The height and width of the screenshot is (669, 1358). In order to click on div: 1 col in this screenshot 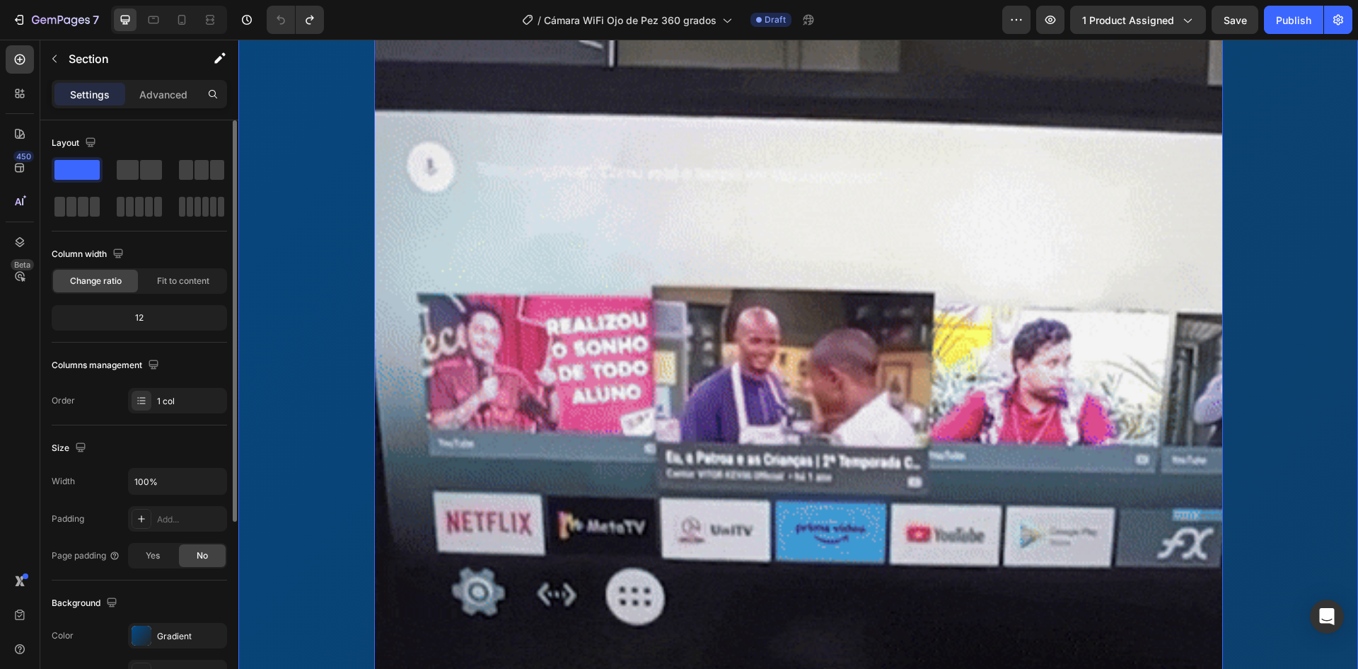, I will do `click(190, 401)`.